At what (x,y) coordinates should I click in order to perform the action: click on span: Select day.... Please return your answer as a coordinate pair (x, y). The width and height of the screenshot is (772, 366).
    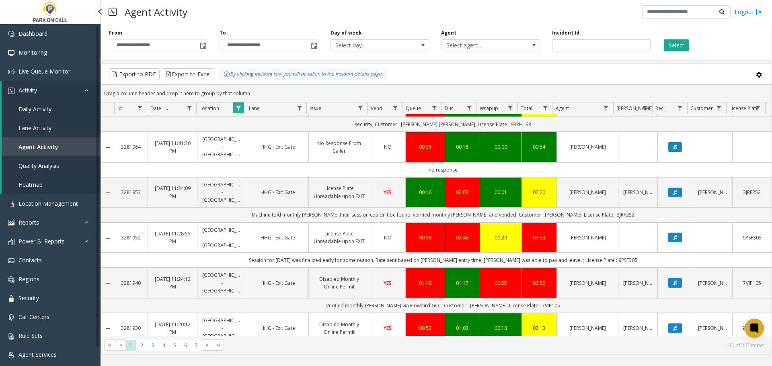
    Looking at the image, I should click on (370, 45).